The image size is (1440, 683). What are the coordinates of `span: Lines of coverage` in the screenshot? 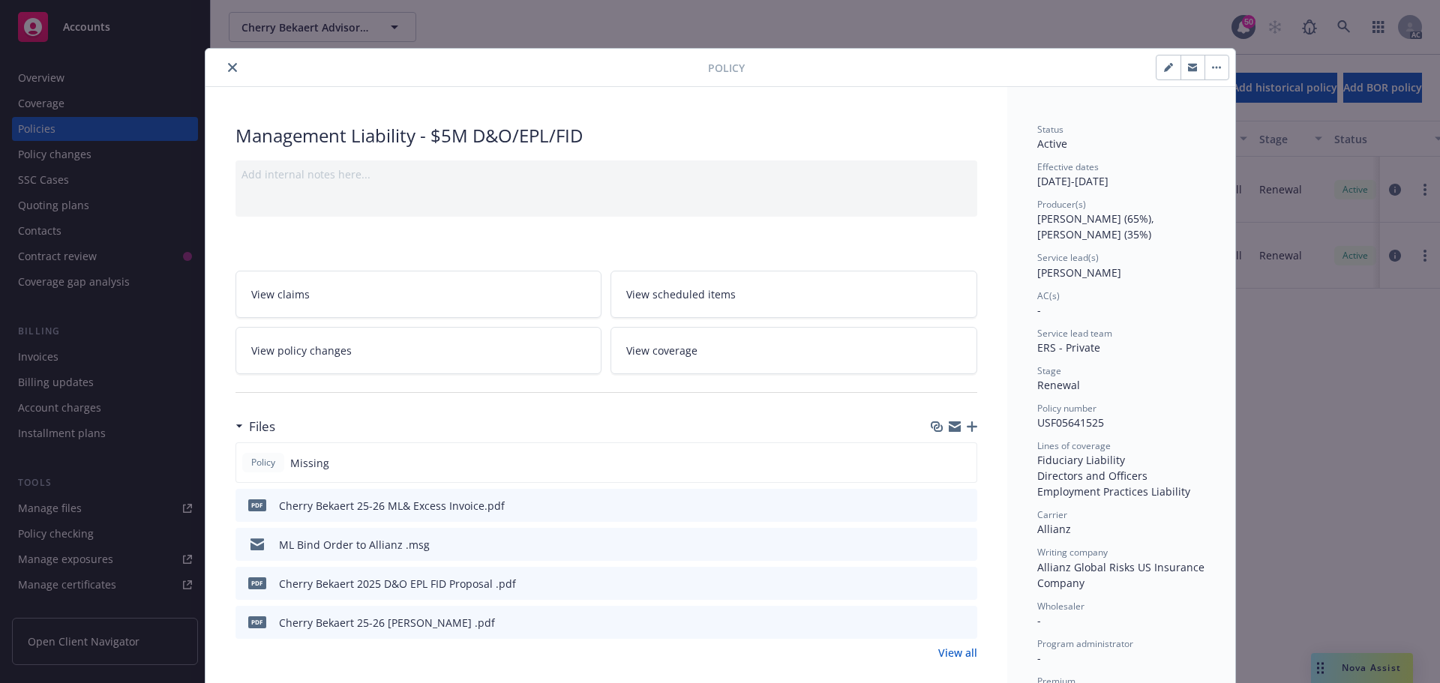 It's located at (1074, 446).